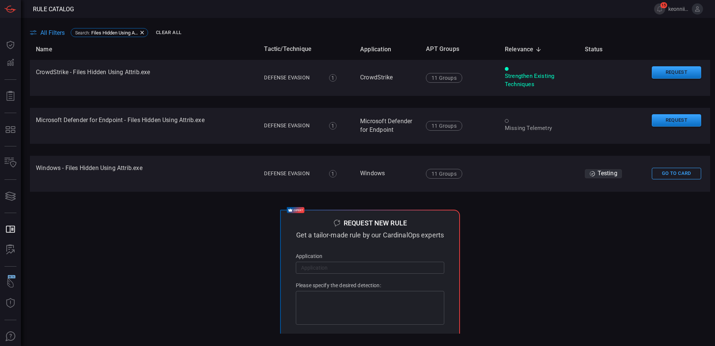 The width and height of the screenshot is (715, 346). Describe the element at coordinates (375, 223) in the screenshot. I see `div: Request new rule` at that location.